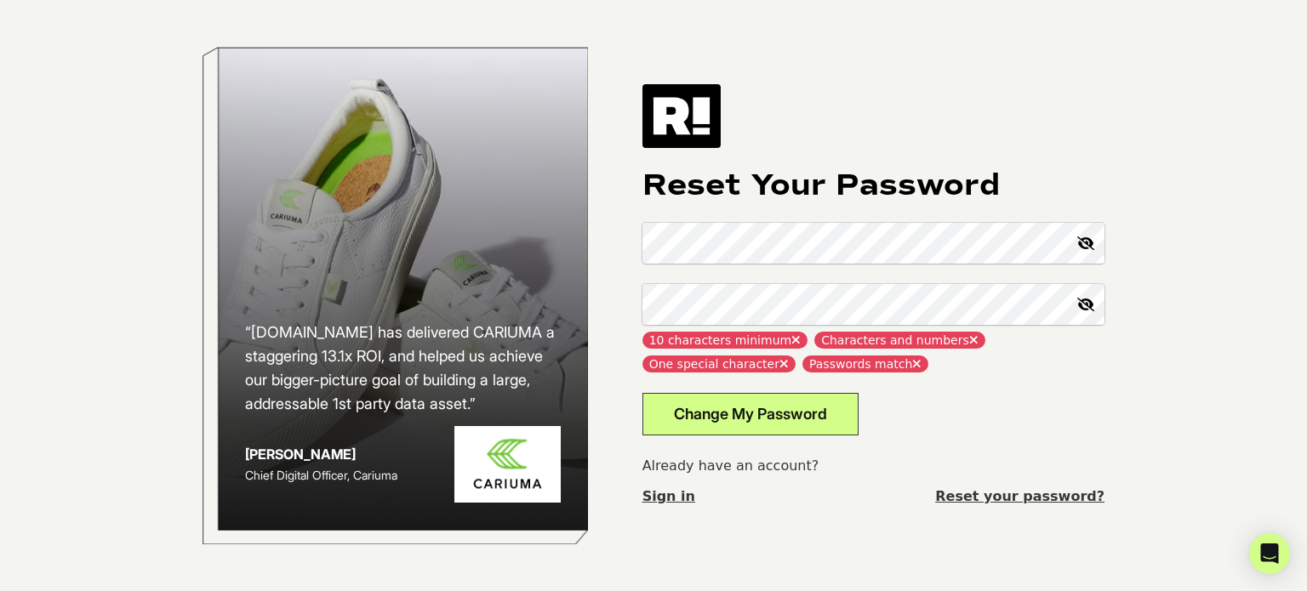 The height and width of the screenshot is (591, 1307). What do you see at coordinates (725, 340) in the screenshot?
I see `p: 10 characters minimum` at bounding box center [725, 340].